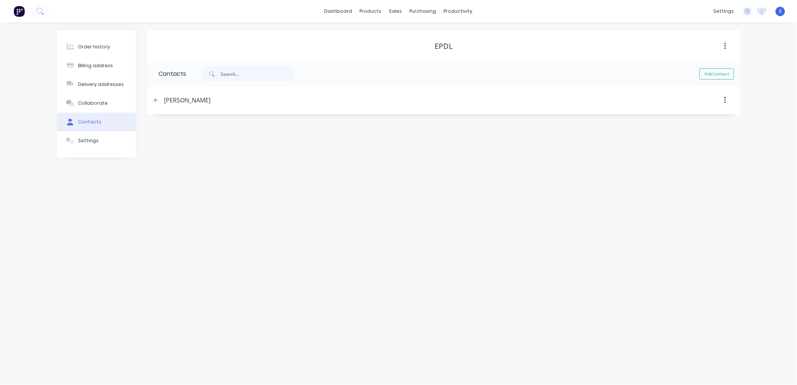  What do you see at coordinates (780, 11) in the screenshot?
I see `span: S` at bounding box center [780, 11].